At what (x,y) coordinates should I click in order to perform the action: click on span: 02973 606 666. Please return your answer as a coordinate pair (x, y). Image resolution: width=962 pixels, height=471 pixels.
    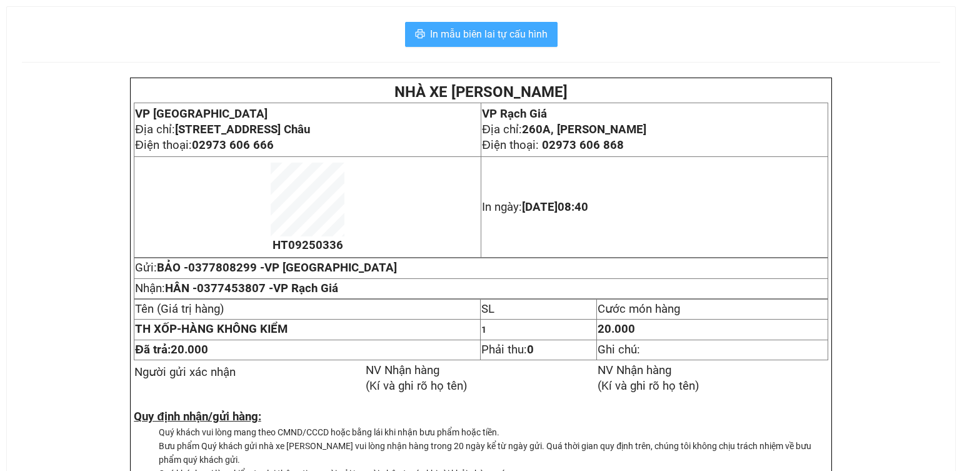
    Looking at the image, I should click on (233, 145).